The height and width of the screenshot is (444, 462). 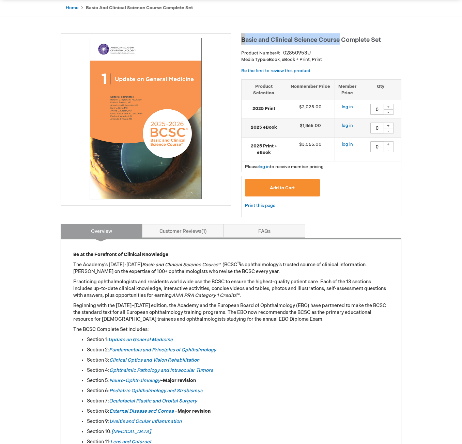 I want to click on li: Section 6:, so click(x=238, y=391).